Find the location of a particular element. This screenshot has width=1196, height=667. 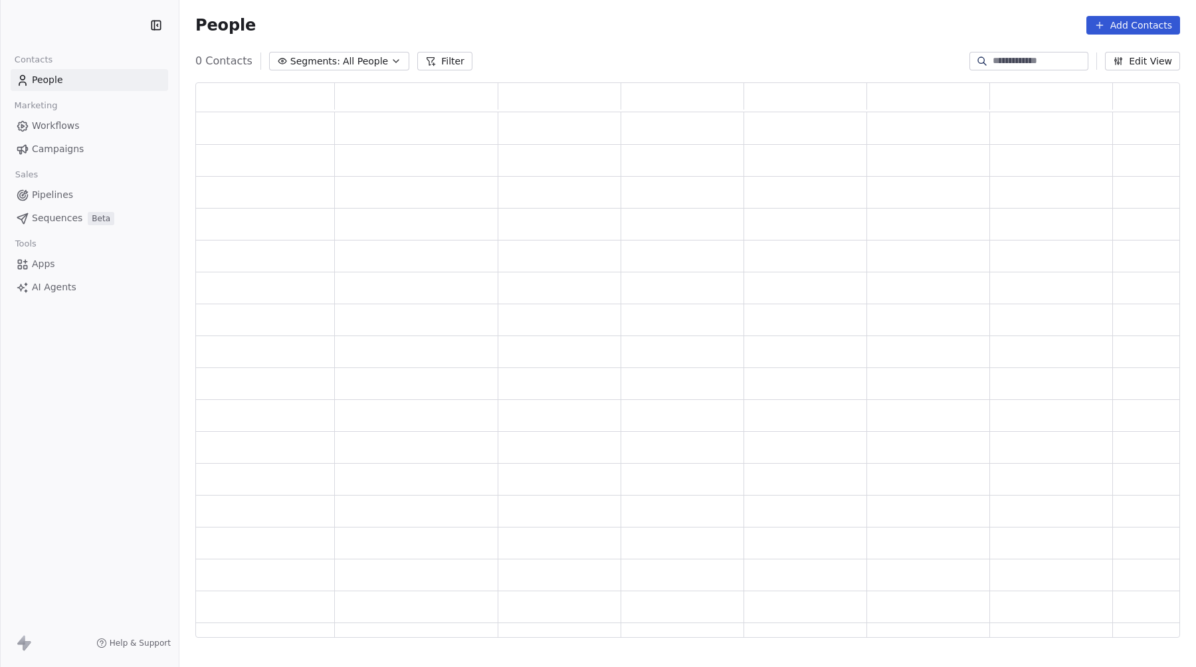

a: Help & Support is located at coordinates (134, 643).